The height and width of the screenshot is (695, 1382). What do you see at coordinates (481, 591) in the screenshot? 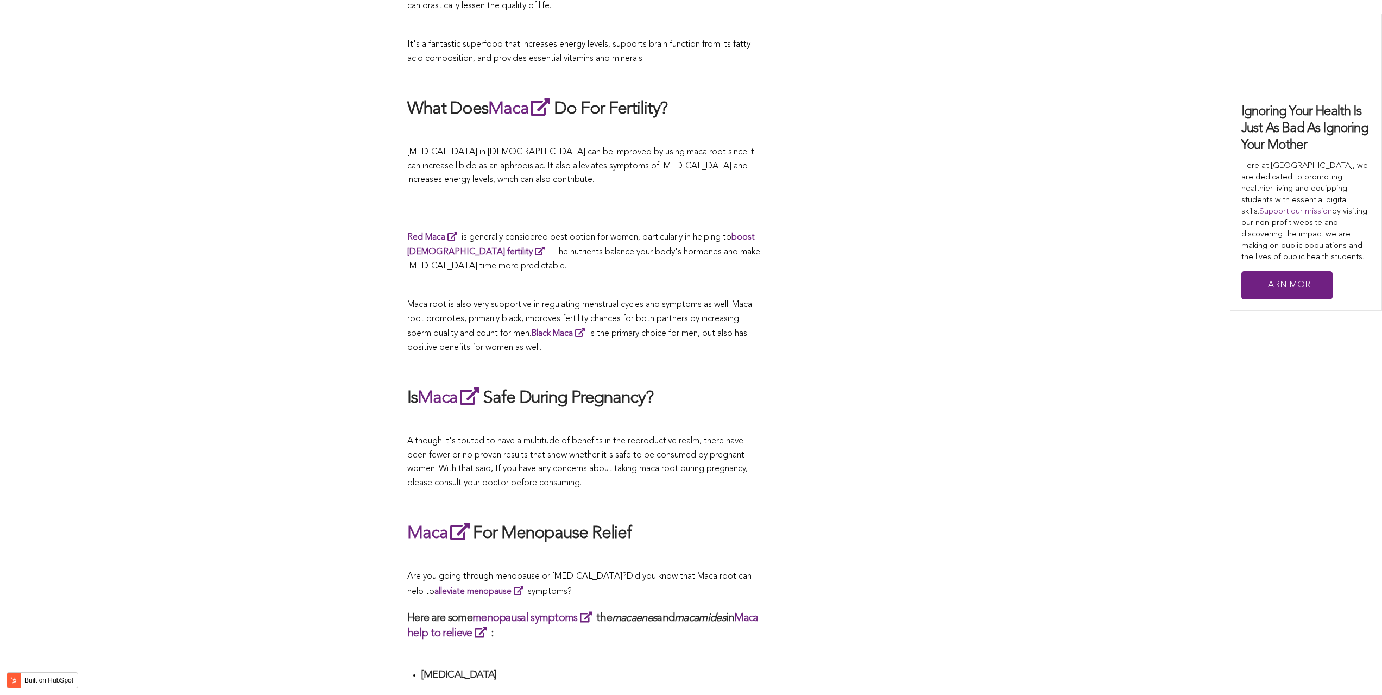
I see `a: alleviate menopause` at bounding box center [481, 591].